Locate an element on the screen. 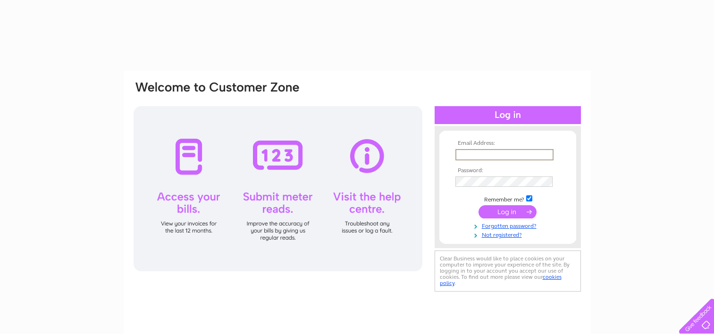 This screenshot has width=714, height=334. th: Password: is located at coordinates (508, 171).